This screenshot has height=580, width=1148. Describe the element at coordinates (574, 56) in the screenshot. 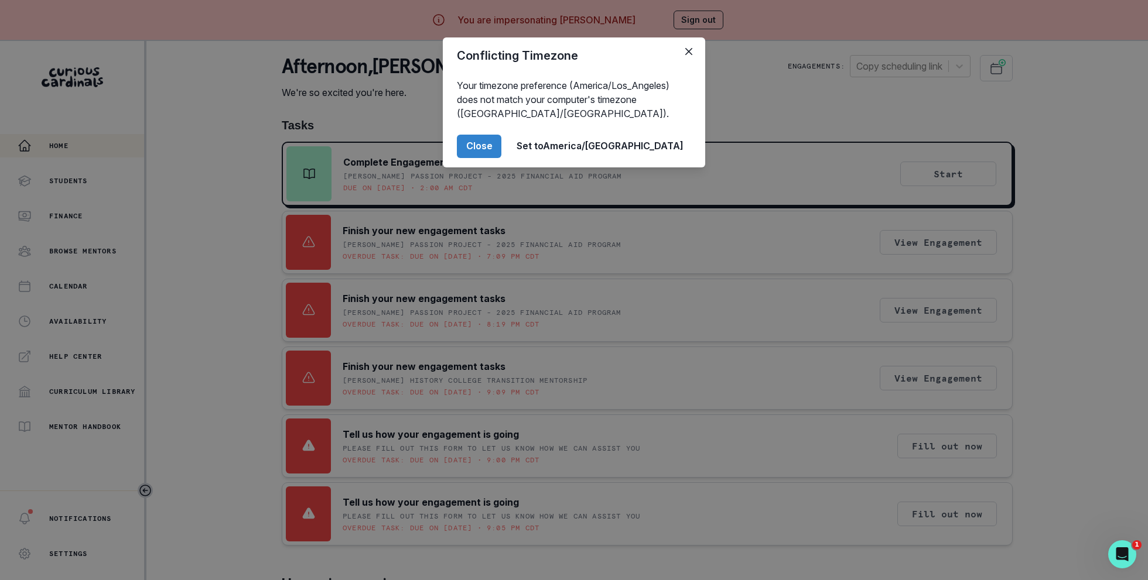

I see `header: Conflicting Timezone` at that location.